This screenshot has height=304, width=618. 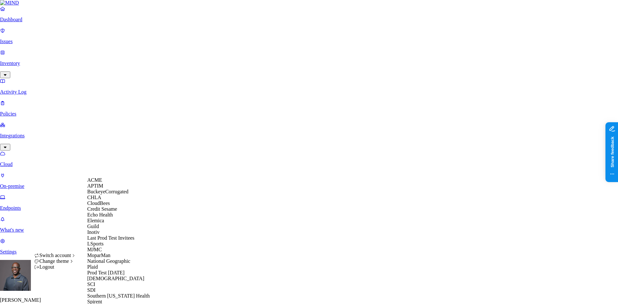 What do you see at coordinates (91, 284) in the screenshot?
I see `span: SCI` at bounding box center [91, 284].